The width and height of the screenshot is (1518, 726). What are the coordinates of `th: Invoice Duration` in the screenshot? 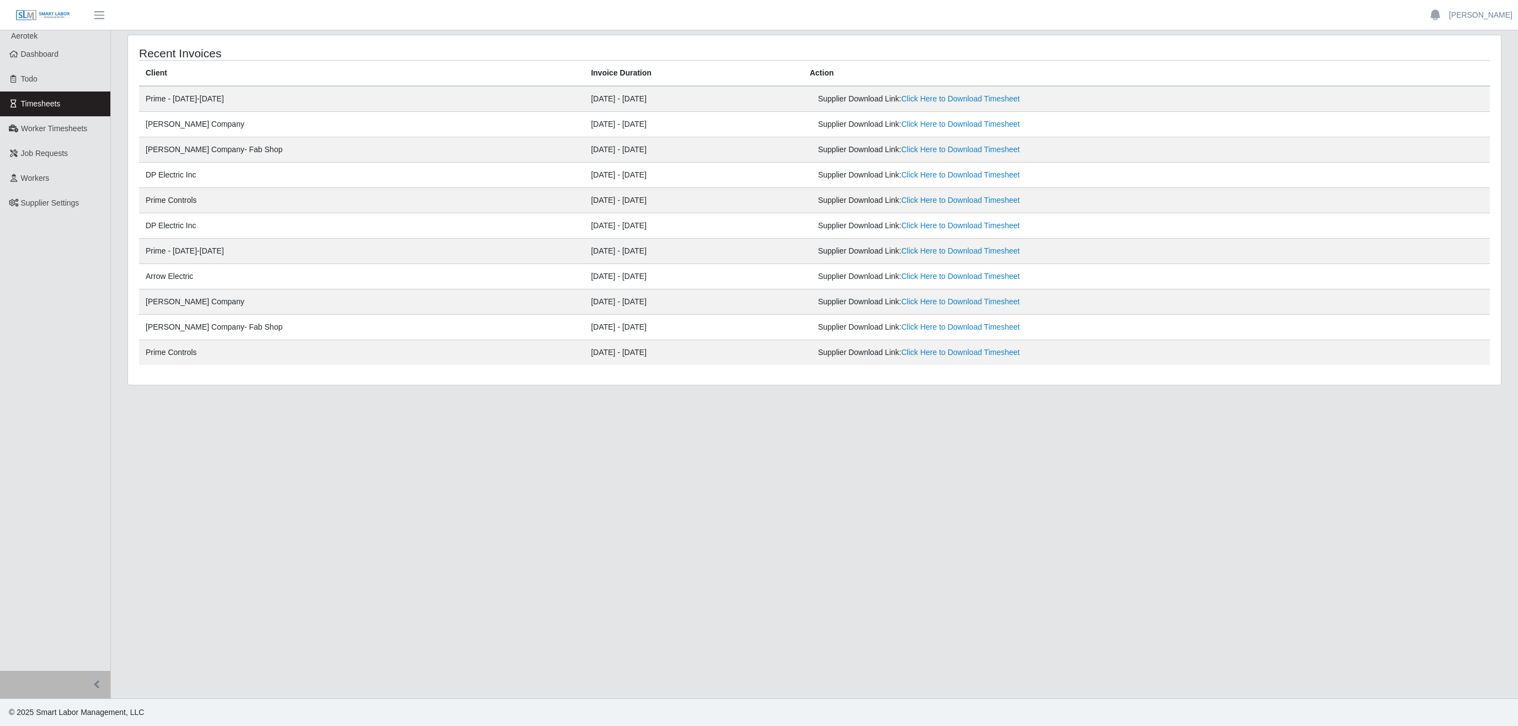 It's located at (693, 73).